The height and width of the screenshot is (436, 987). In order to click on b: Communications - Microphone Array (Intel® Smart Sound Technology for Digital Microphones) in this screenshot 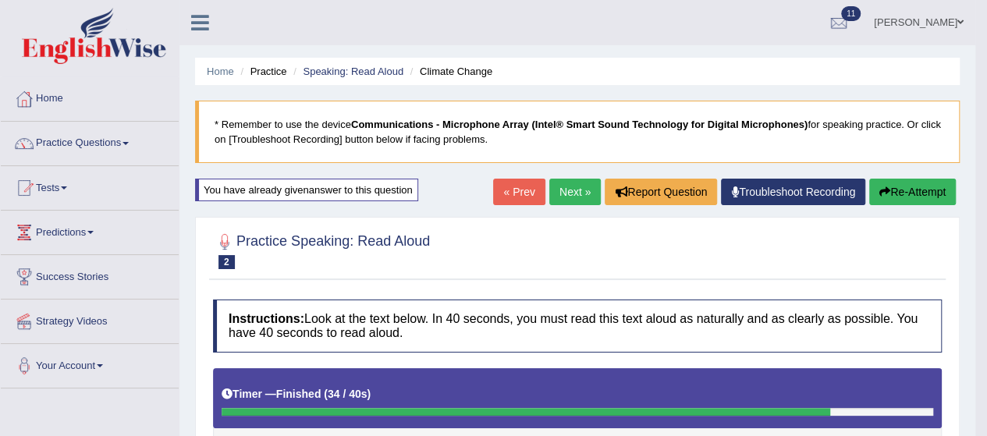, I will do `click(579, 124)`.